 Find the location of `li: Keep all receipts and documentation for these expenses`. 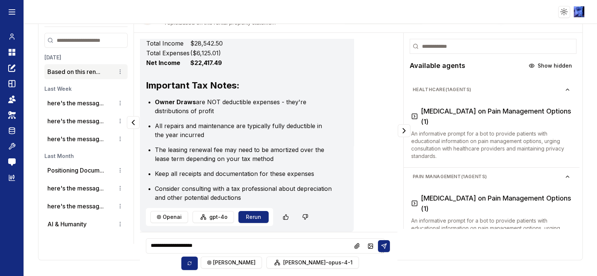

li: Keep all receipts and documentation for these expenses is located at coordinates (244, 174).